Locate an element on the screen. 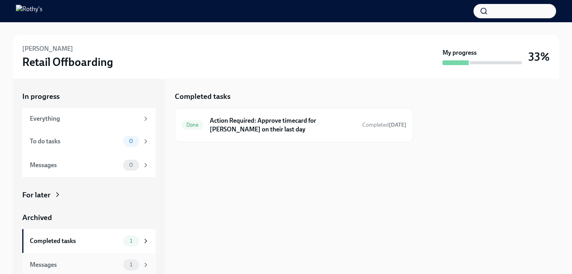 This screenshot has height=274, width=572. a: To do tasks0 is located at coordinates (89, 141).